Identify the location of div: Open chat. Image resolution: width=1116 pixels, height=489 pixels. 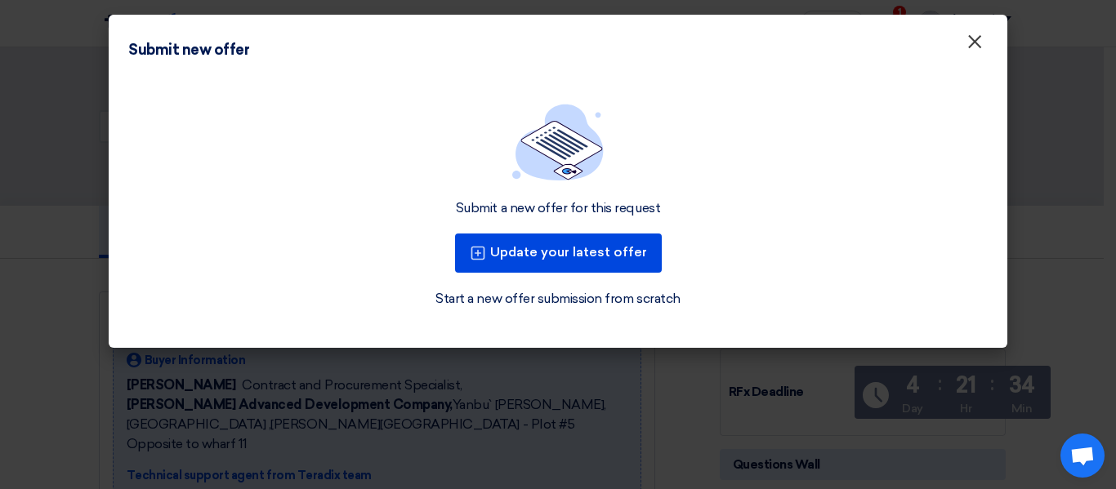
(1082, 456).